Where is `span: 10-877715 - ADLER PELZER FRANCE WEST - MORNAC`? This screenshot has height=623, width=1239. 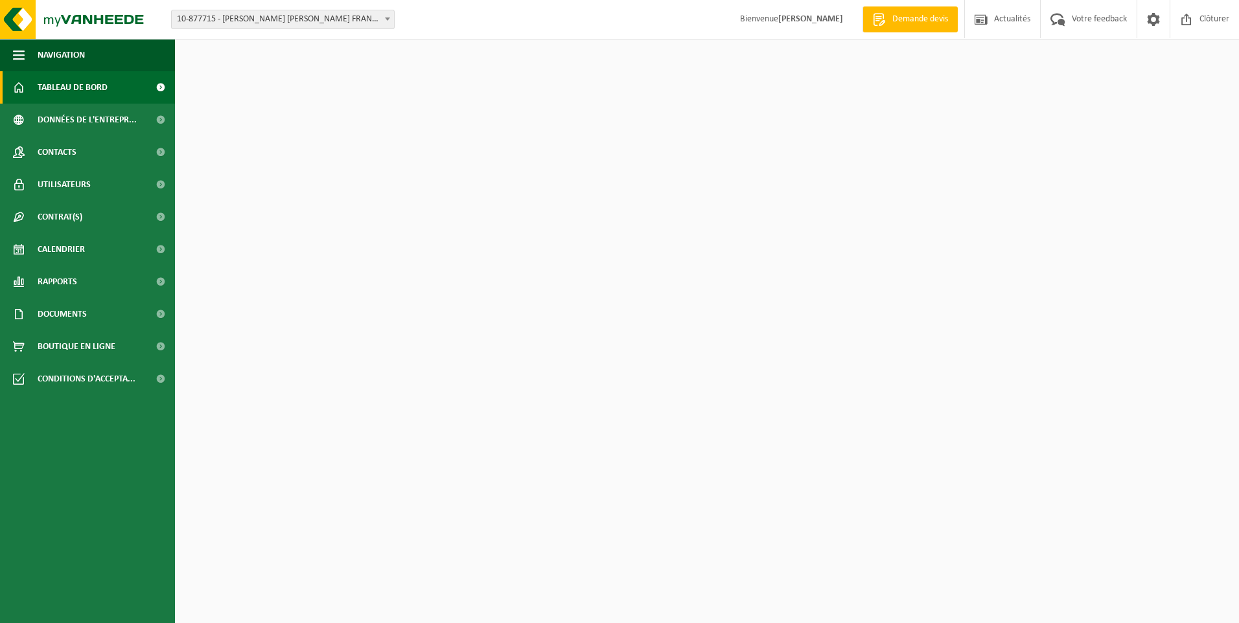 span: 10-877715 - ADLER PELZER FRANCE WEST - MORNAC is located at coordinates (283, 19).